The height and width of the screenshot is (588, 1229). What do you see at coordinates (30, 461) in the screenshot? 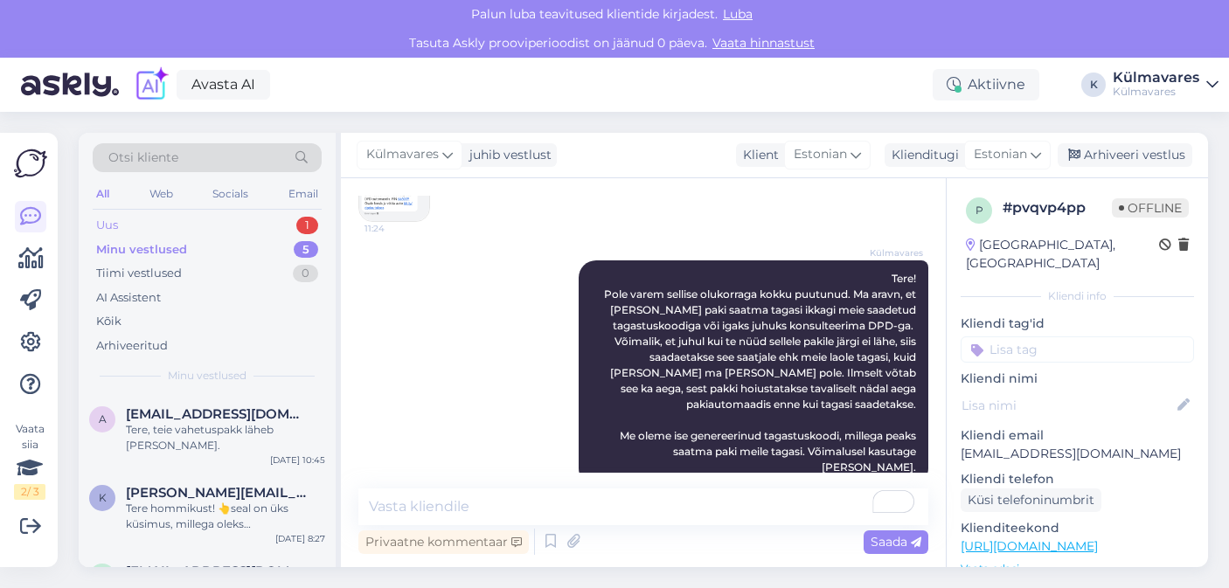
I see `div: Vaata siia` at bounding box center [30, 461].